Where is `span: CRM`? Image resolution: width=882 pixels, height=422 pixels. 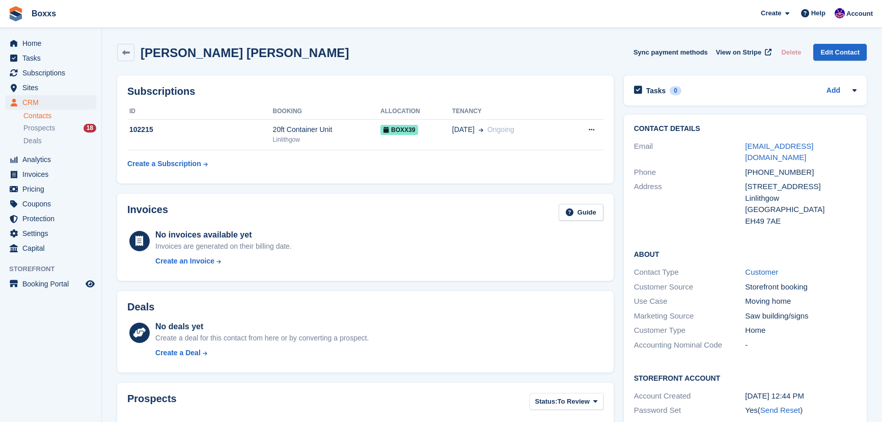 span: CRM is located at coordinates (53, 102).